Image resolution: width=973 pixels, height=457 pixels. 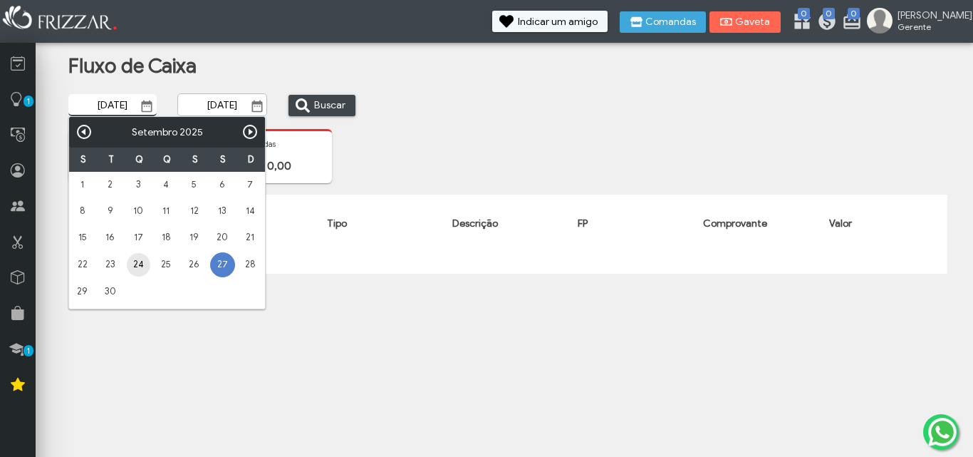 I want to click on span: Segunda, so click(x=83, y=160).